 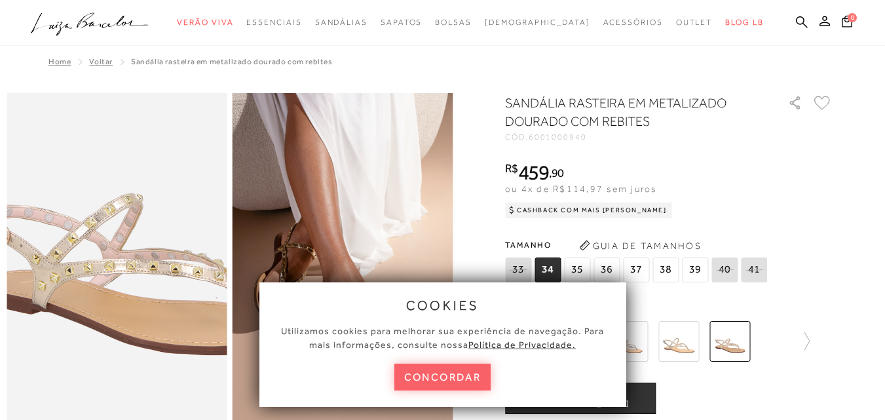 I want to click on span: Verão Viva, so click(x=205, y=22).